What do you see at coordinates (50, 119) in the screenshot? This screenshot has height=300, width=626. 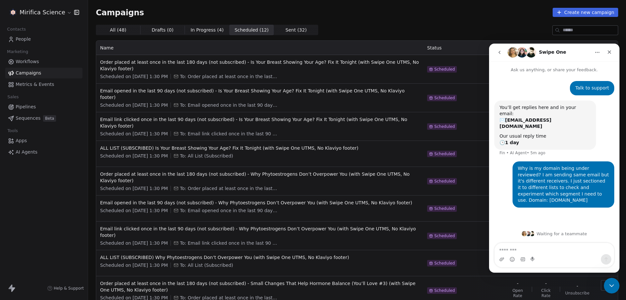 I see `span: Beta` at bounding box center [50, 119].